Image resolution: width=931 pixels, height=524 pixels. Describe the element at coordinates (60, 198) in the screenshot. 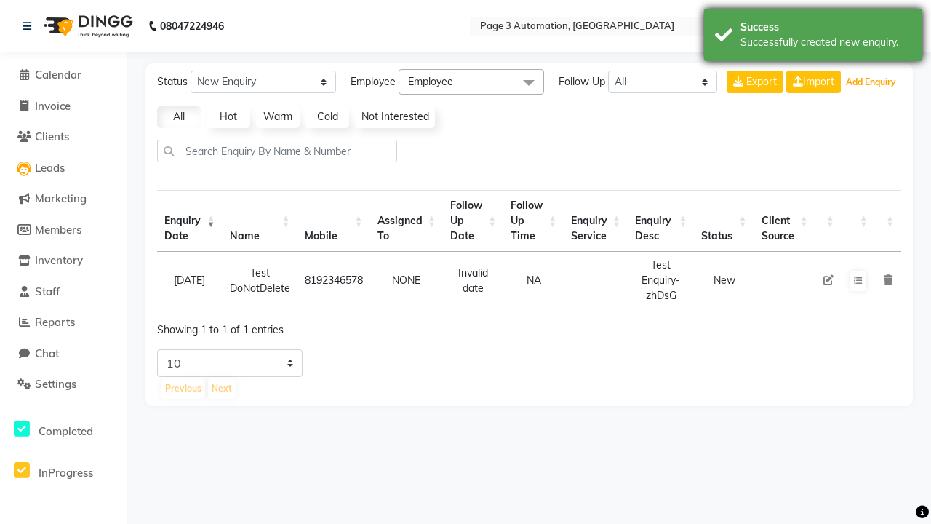

I see `span: Marketing` at that location.